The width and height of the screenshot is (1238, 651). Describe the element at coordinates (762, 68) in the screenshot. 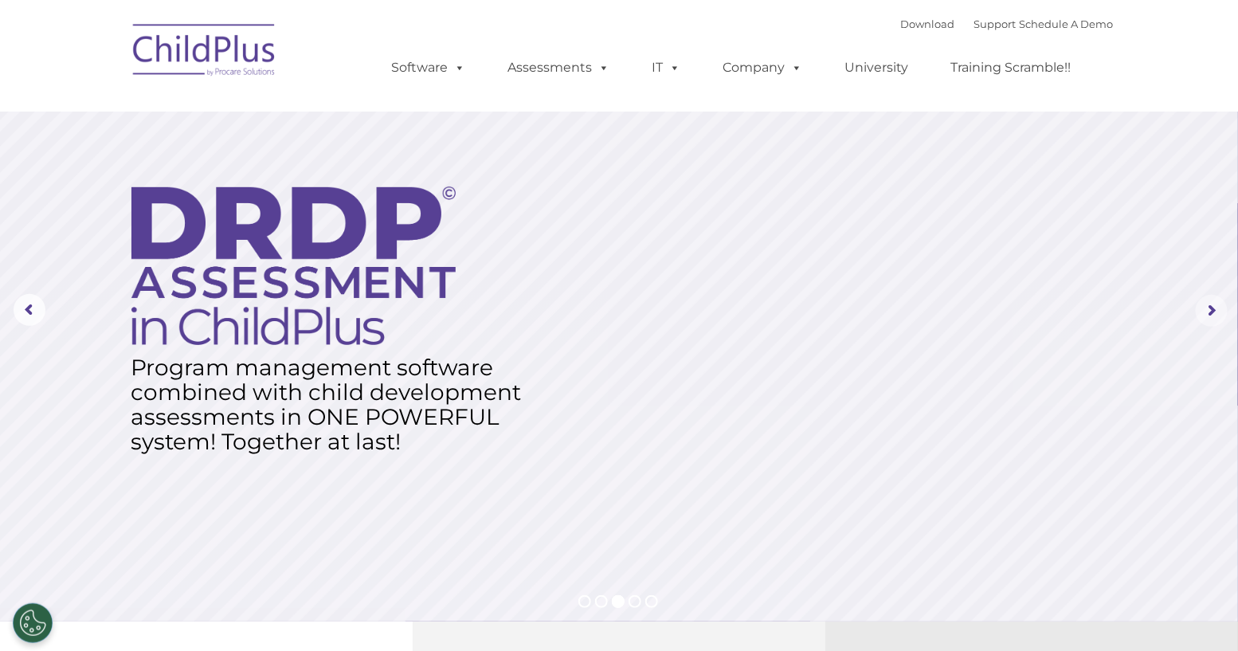

I see `a: Company` at that location.